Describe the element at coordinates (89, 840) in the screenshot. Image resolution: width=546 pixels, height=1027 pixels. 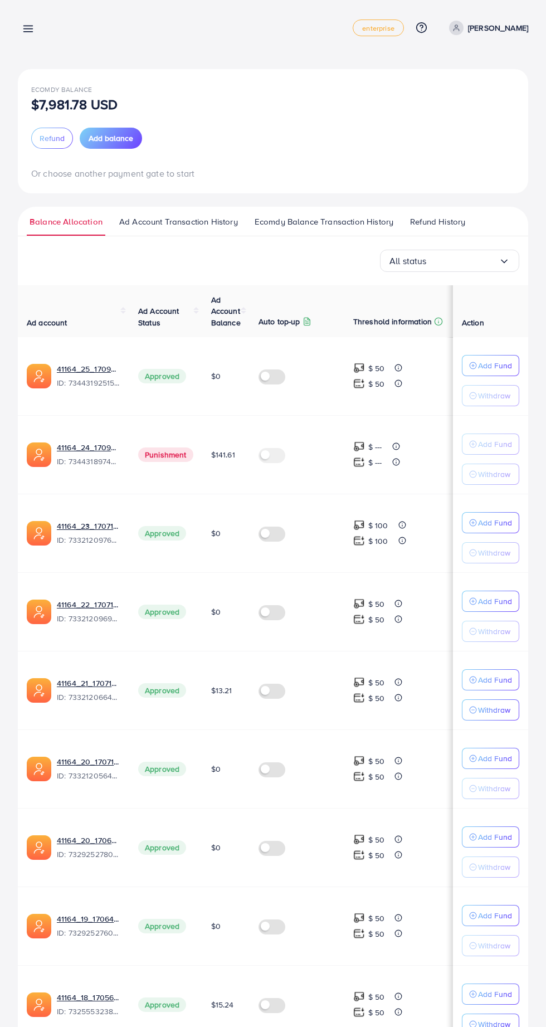
I see `a: 41164_20_1706474683598` at that location.